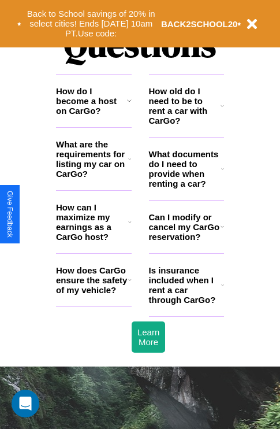  I want to click on b: BACK2SCHOOL20, so click(200, 24).